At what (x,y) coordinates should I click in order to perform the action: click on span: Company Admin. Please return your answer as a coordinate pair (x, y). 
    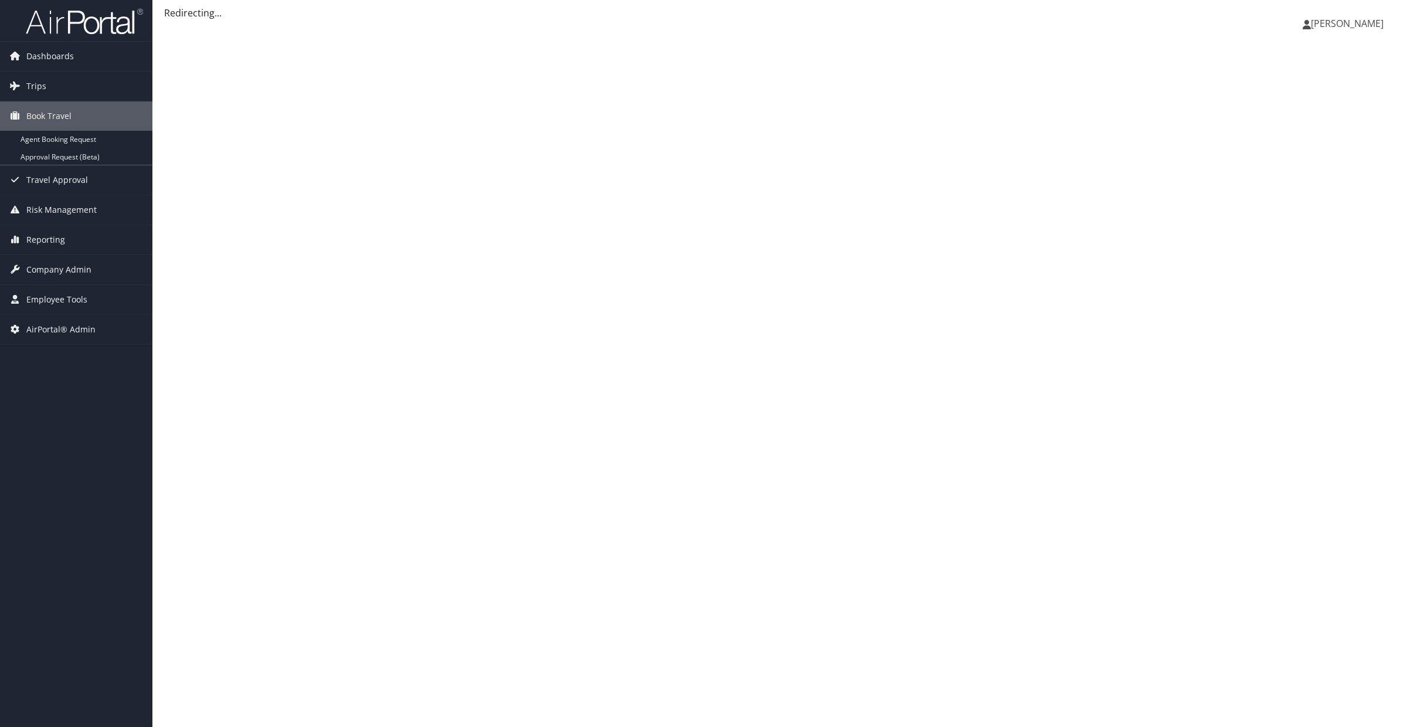
    Looking at the image, I should click on (59, 270).